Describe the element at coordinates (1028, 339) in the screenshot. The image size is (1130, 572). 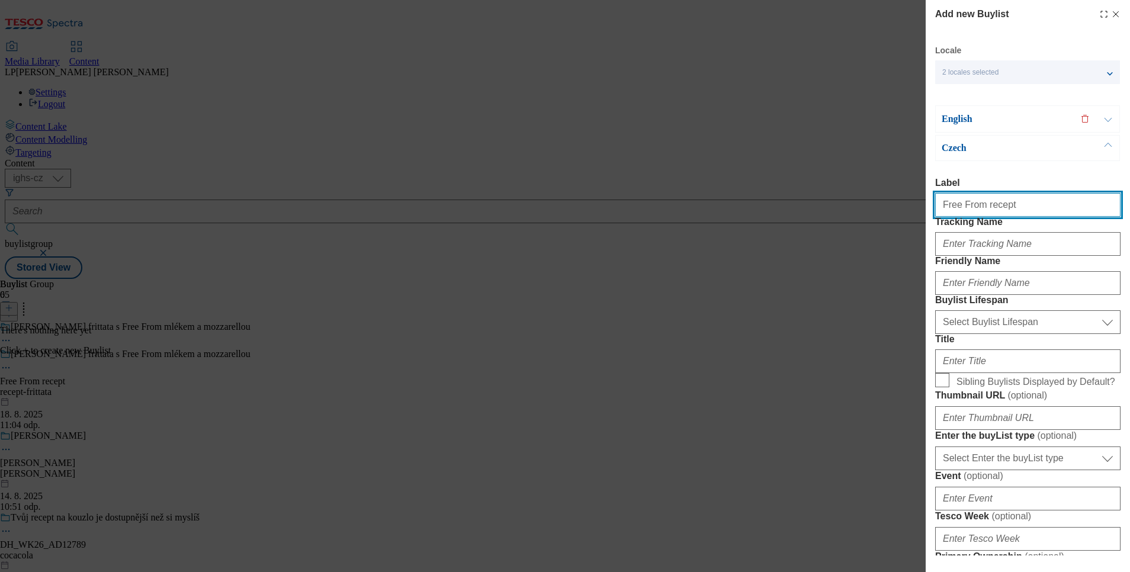
I see `label: Title` at that location.